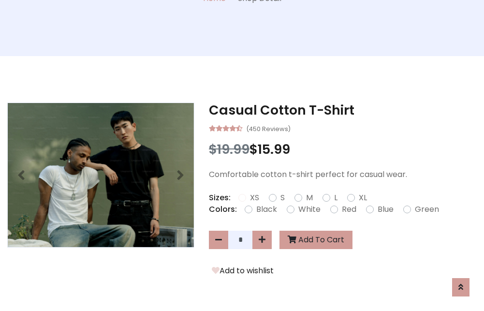  I want to click on label: XL, so click(363, 198).